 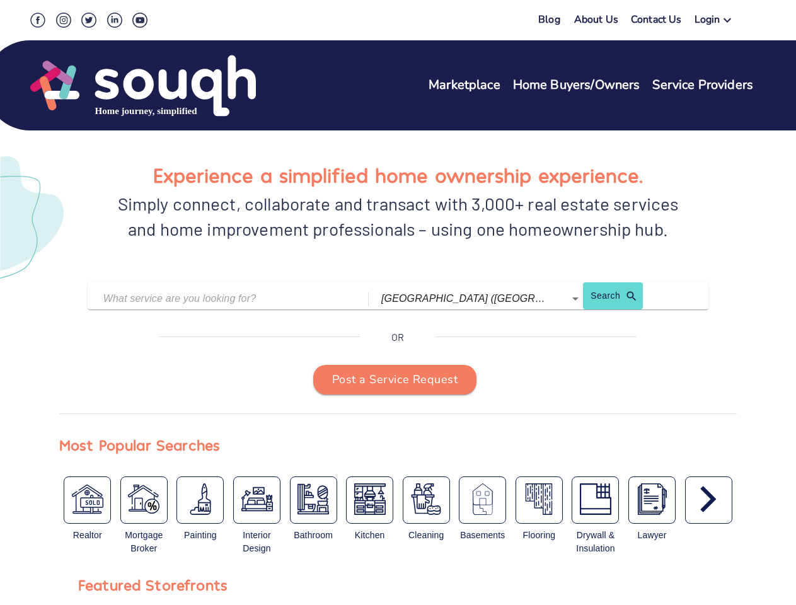 What do you see at coordinates (153, 585) in the screenshot?
I see `div: Featured Storefronts` at bounding box center [153, 585].